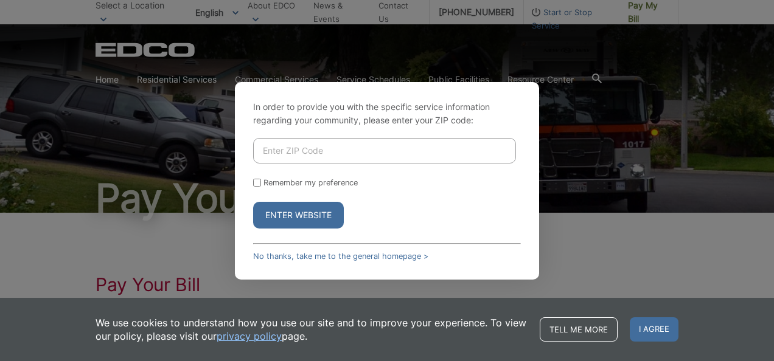  What do you see at coordinates (578, 330) in the screenshot?
I see `a: Tell me more` at bounding box center [578, 330].